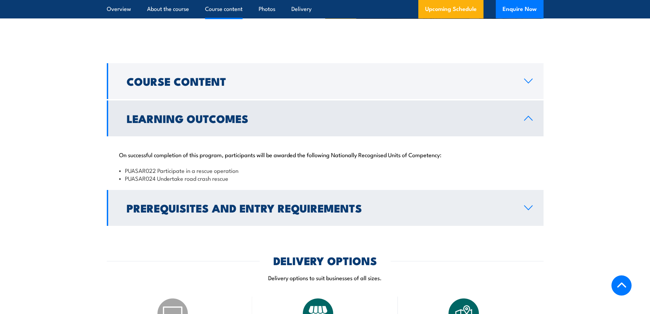  Describe the element at coordinates (325, 260) in the screenshot. I see `h2: DELIVERY OPTIONS` at that location.